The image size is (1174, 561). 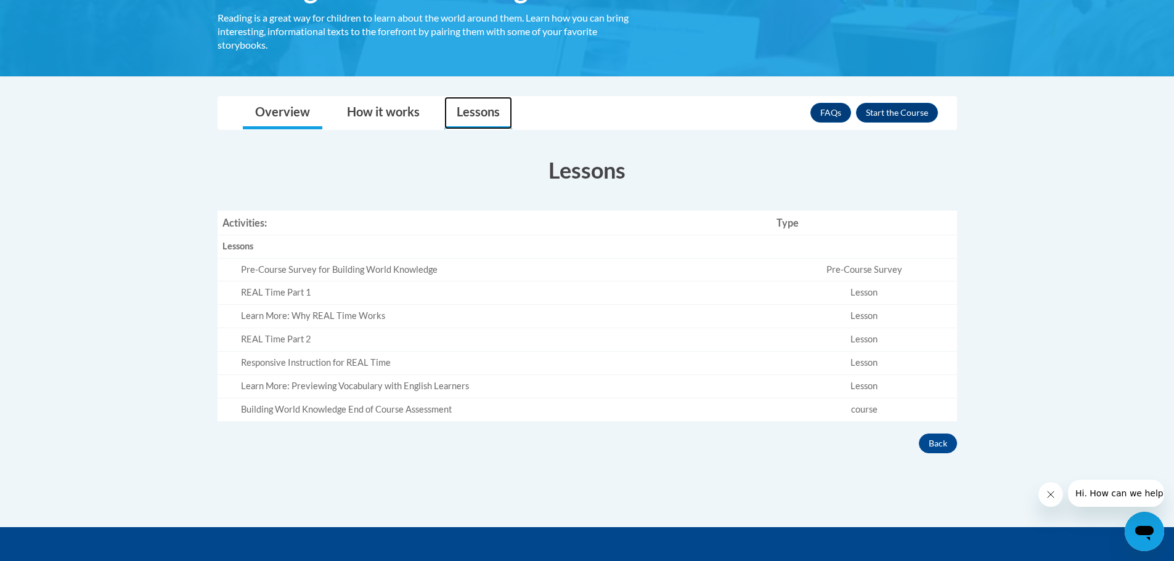 I want to click on div: Lessons, so click(x=494, y=246).